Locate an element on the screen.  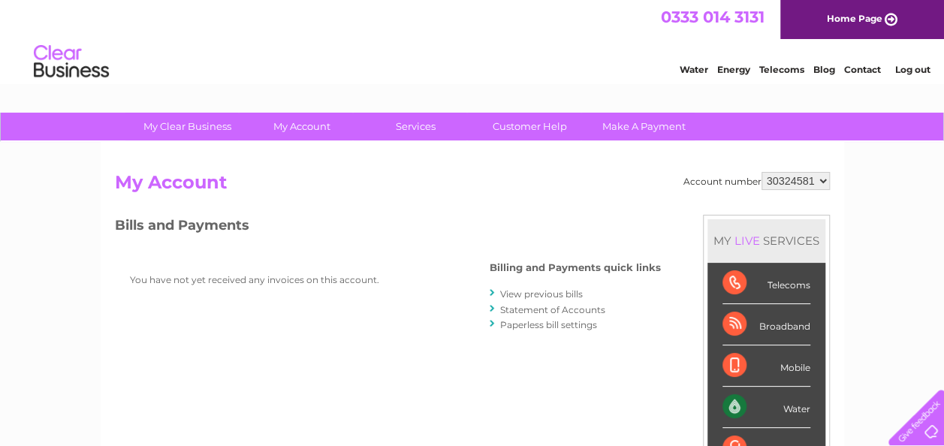
a: My Account is located at coordinates (301, 126).